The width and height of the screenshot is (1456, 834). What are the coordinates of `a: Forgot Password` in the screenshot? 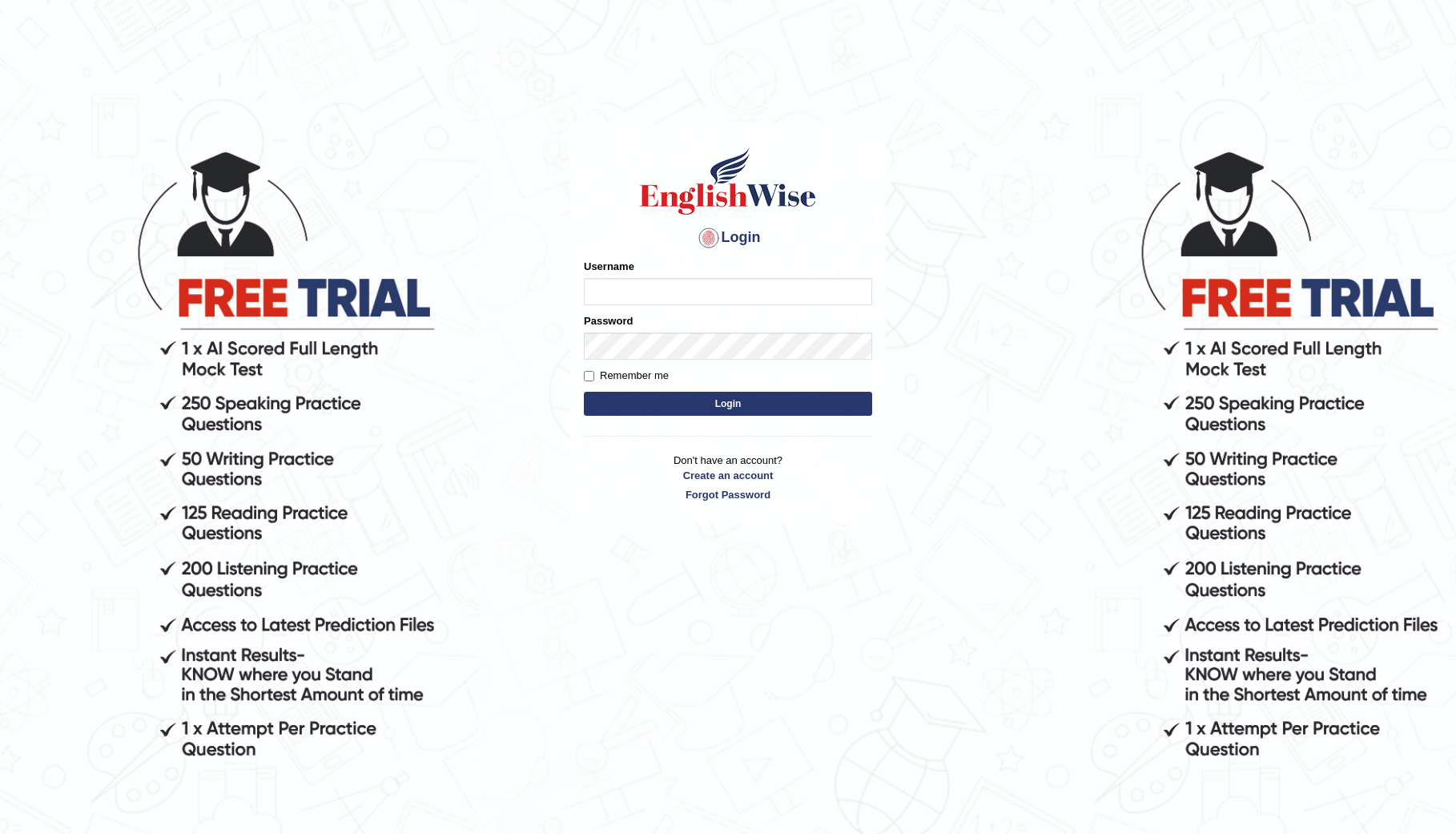 It's located at (728, 495).